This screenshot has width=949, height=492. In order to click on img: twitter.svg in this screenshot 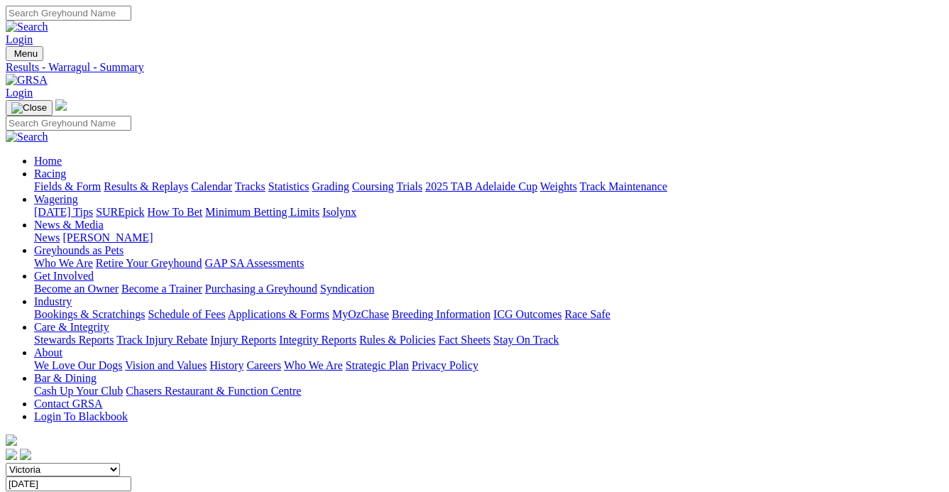, I will do `click(26, 454)`.